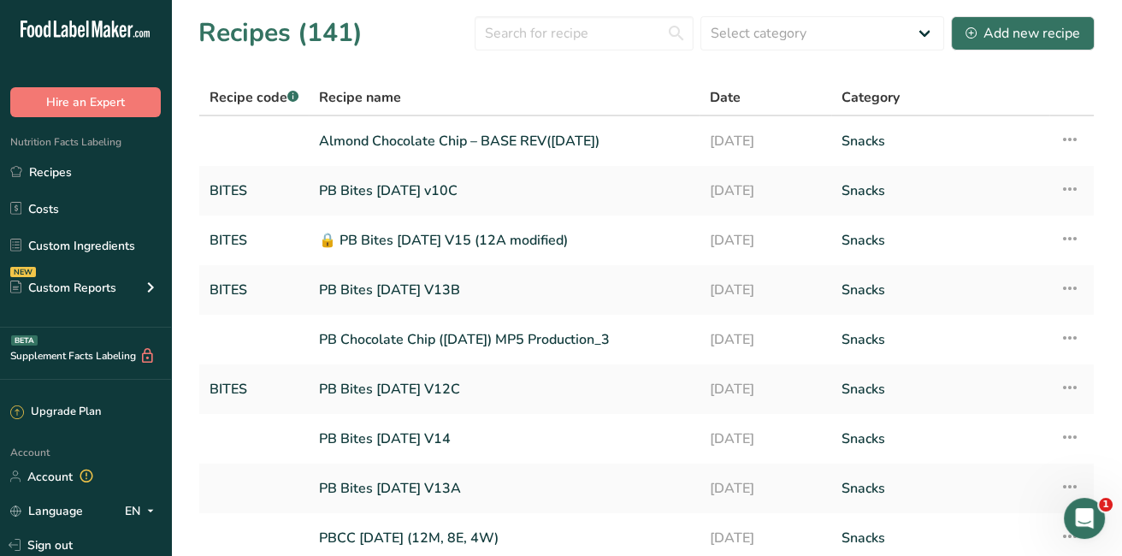 This screenshot has width=1122, height=556. Describe the element at coordinates (86, 102) in the screenshot. I see `button: Hire an Expert` at that location.